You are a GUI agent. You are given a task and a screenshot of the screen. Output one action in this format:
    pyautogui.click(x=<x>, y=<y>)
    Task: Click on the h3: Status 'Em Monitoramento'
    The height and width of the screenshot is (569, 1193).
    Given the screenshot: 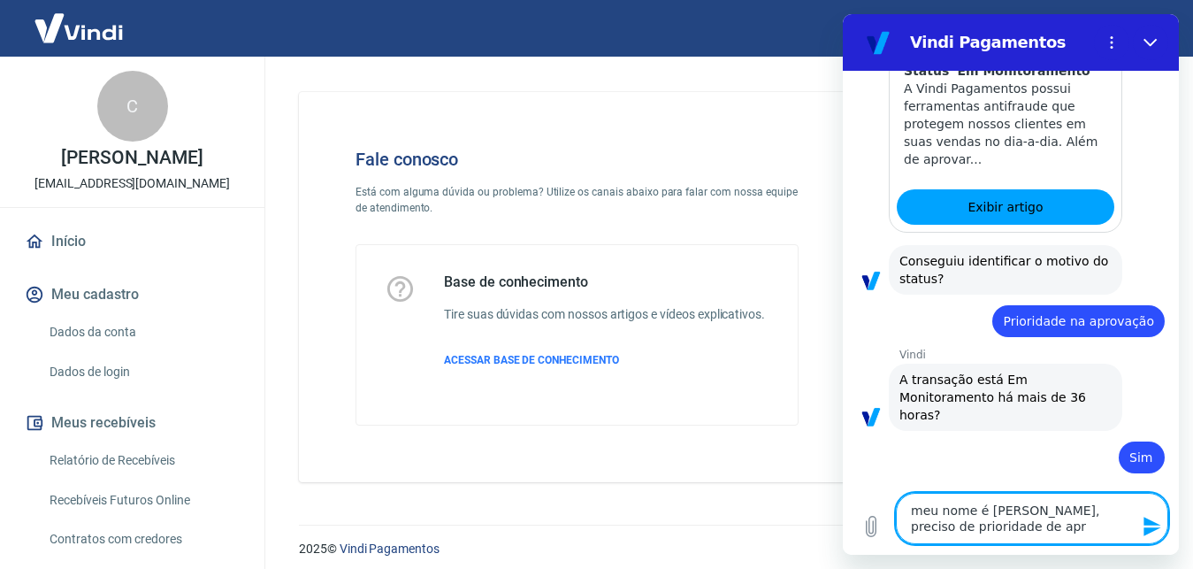 What is the action you would take?
    pyautogui.click(x=163, y=57)
    